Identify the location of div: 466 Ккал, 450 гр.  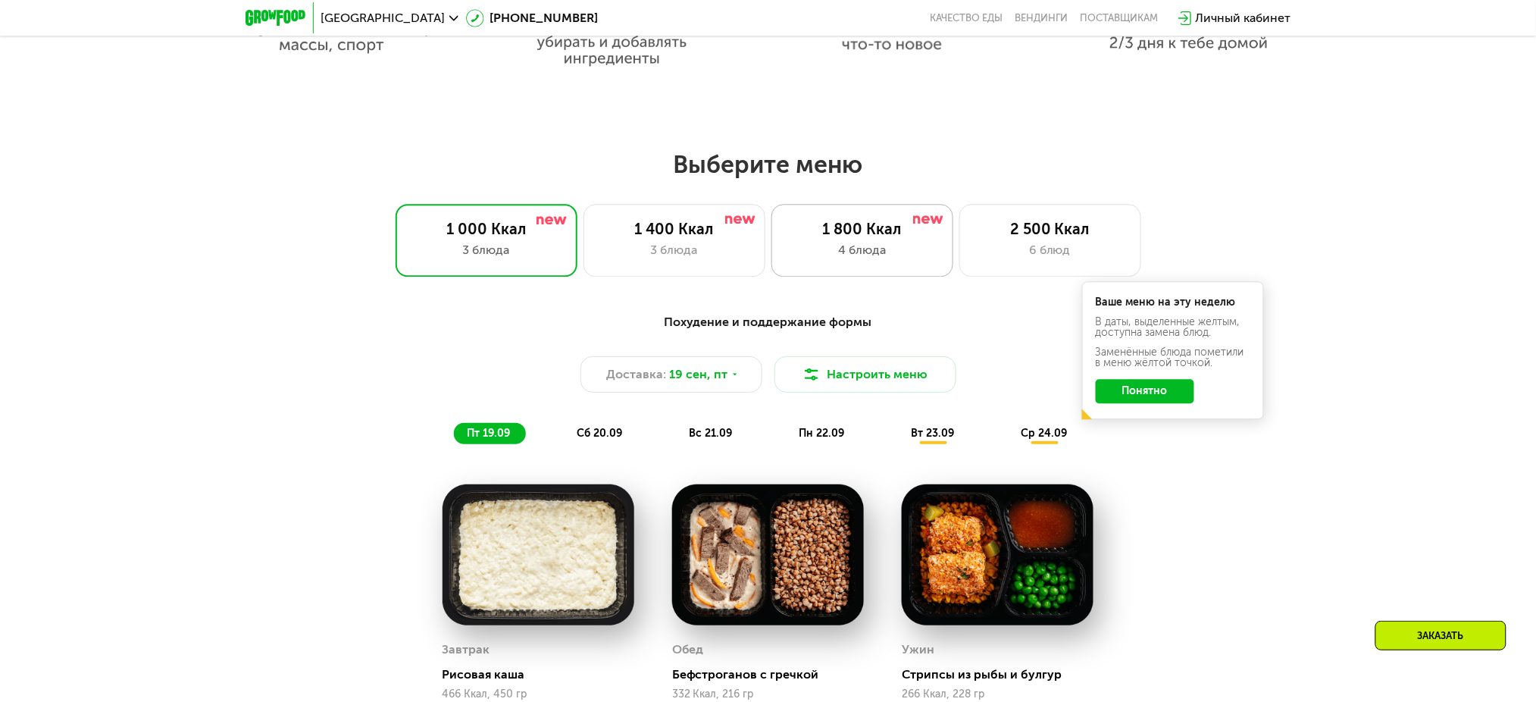
(538, 694).